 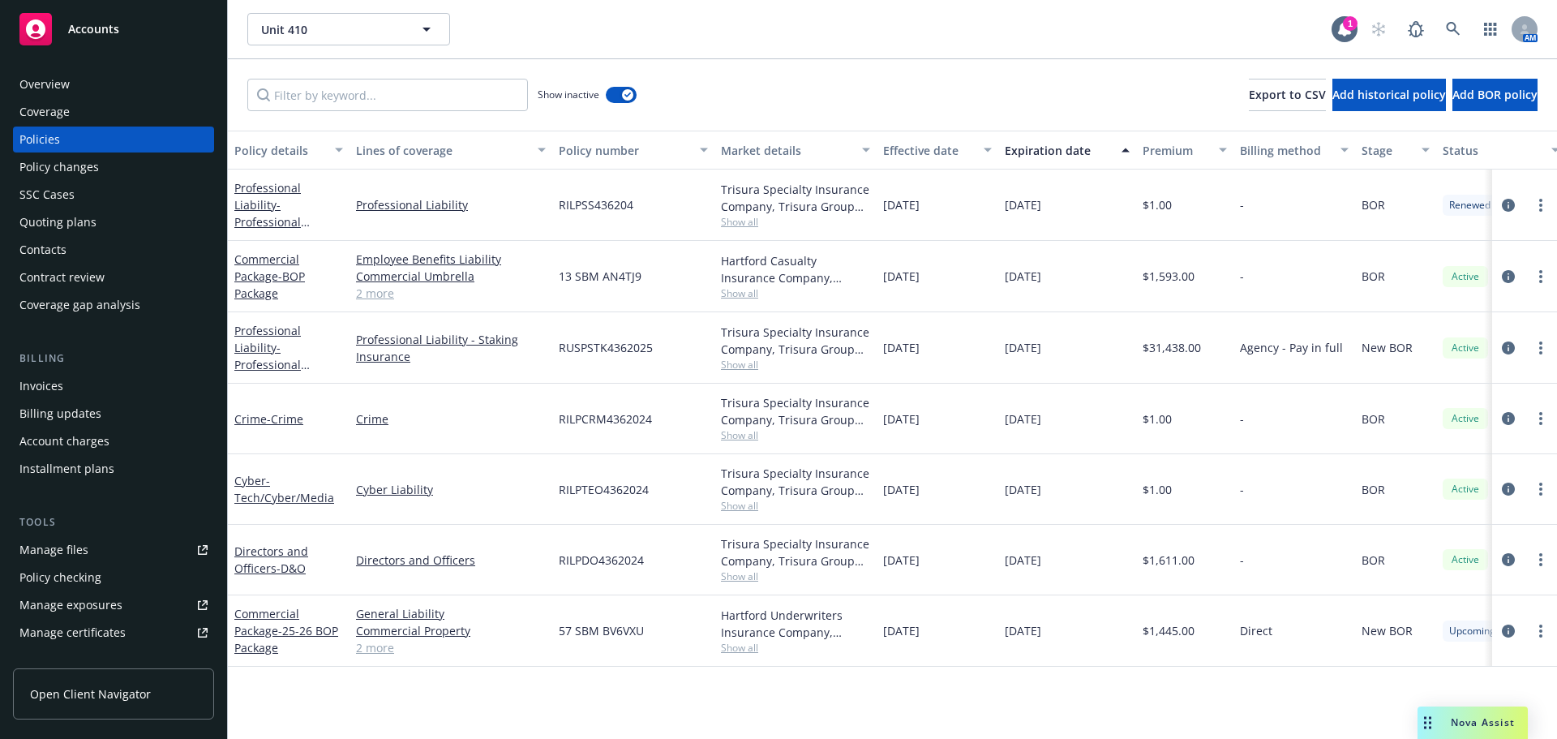 I want to click on div: Contacts, so click(x=43, y=250).